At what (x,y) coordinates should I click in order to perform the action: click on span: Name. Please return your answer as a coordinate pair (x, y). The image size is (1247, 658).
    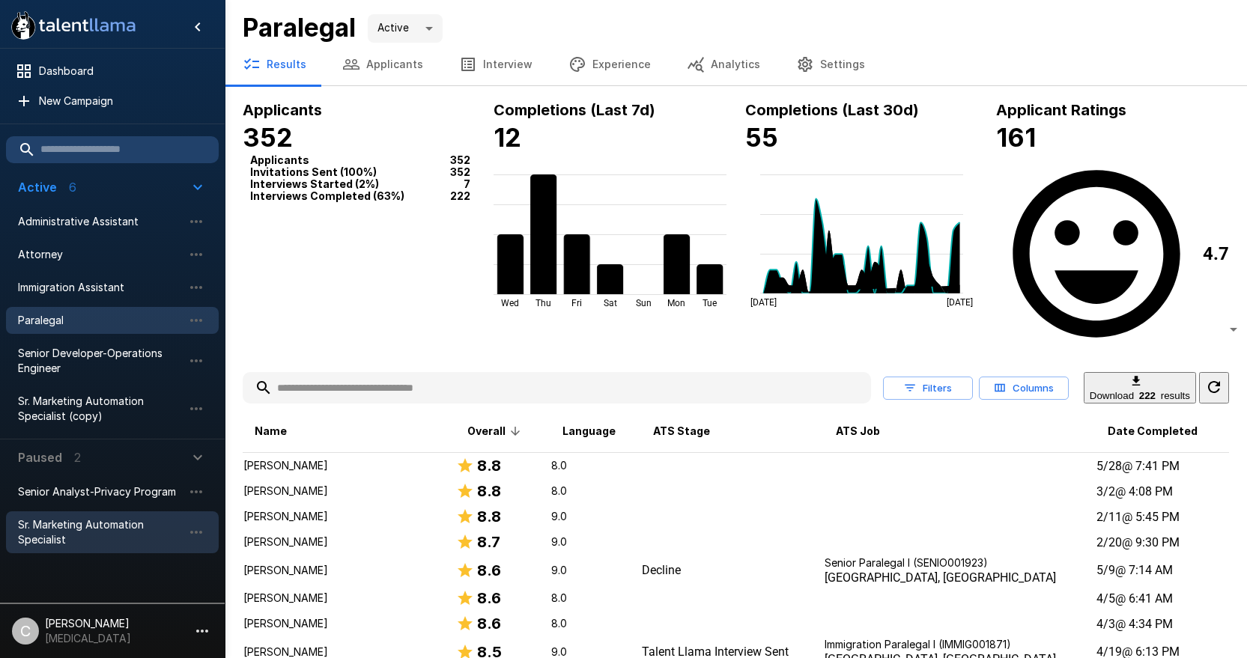
    Looking at the image, I should click on (270, 431).